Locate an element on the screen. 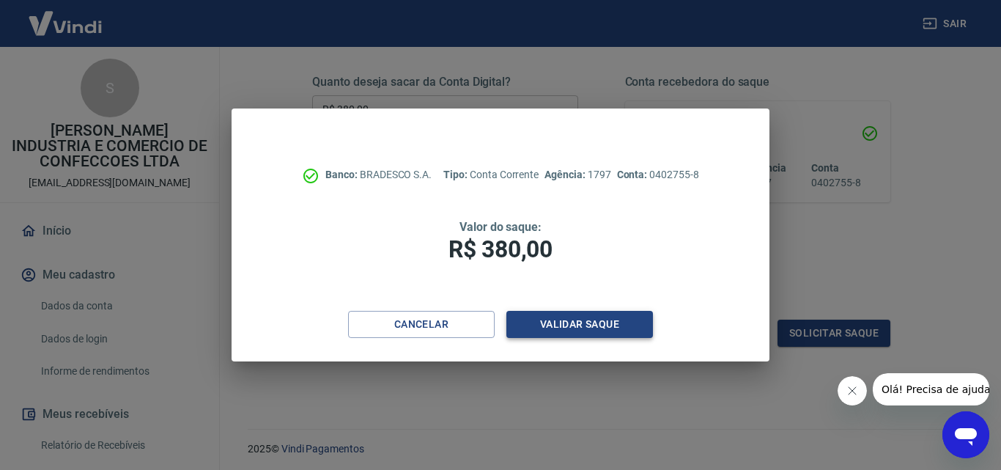  p: BRADESCO S.A. is located at coordinates (378, 174).